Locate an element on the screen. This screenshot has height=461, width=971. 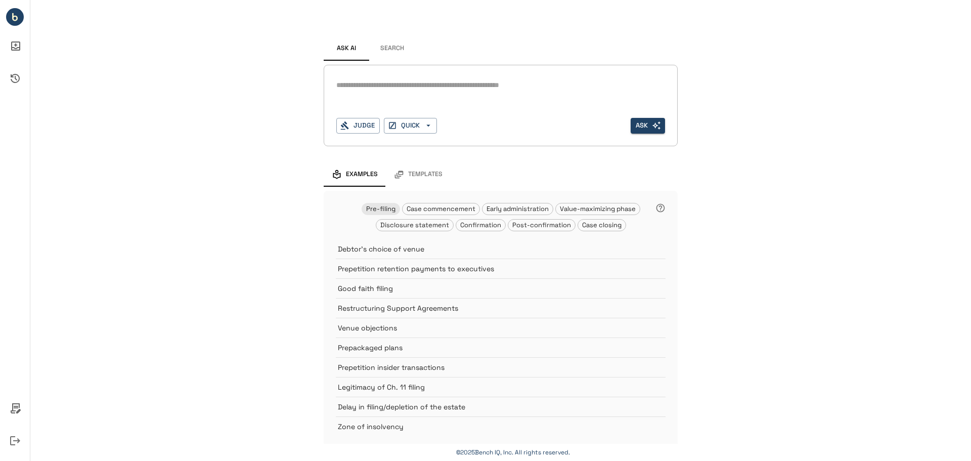
div: Venue objections is located at coordinates (501, 327).